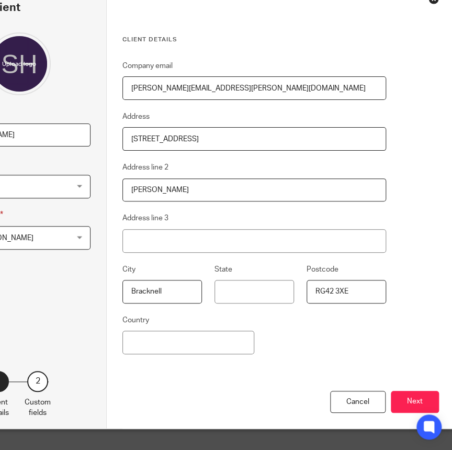 The width and height of the screenshot is (452, 450). I want to click on button: Next, so click(415, 402).